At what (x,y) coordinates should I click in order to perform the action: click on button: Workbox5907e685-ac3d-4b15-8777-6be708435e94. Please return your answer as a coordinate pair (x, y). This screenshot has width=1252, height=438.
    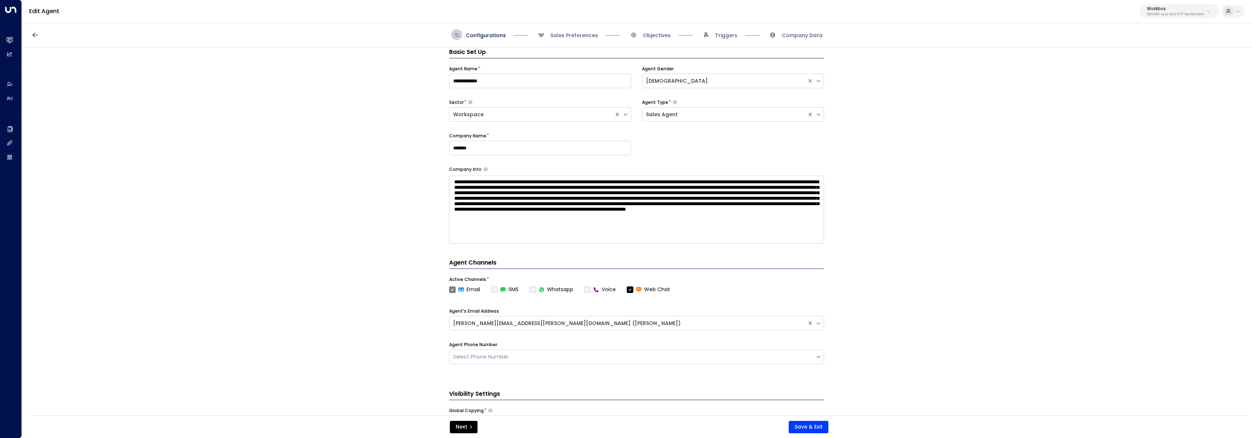
    Looking at the image, I should click on (1180, 11).